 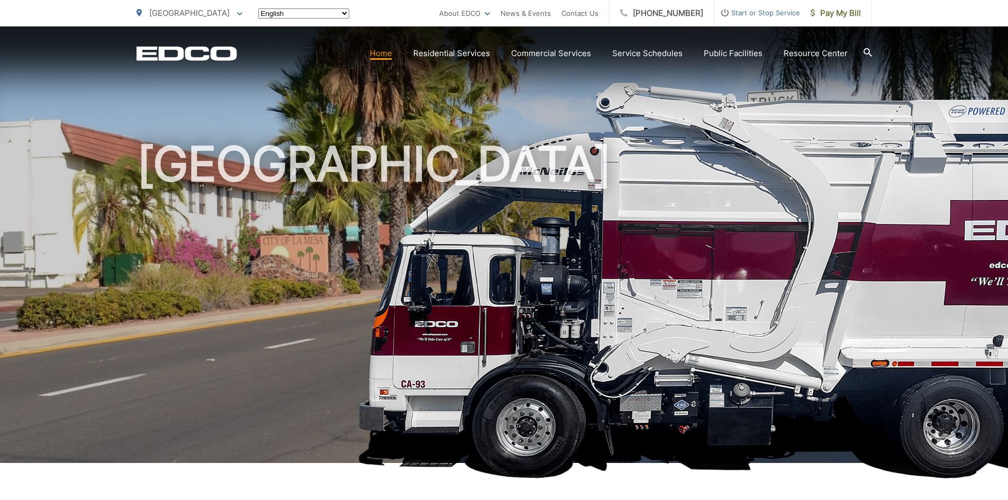 I want to click on a: Service Schedules, so click(x=647, y=53).